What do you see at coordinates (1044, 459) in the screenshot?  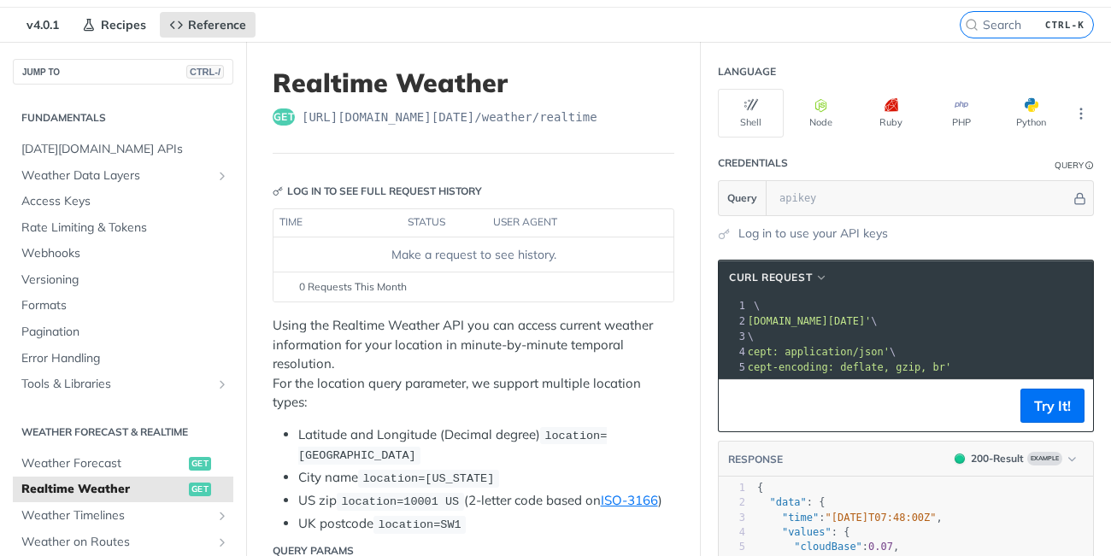 I see `span: Example` at bounding box center [1044, 459].